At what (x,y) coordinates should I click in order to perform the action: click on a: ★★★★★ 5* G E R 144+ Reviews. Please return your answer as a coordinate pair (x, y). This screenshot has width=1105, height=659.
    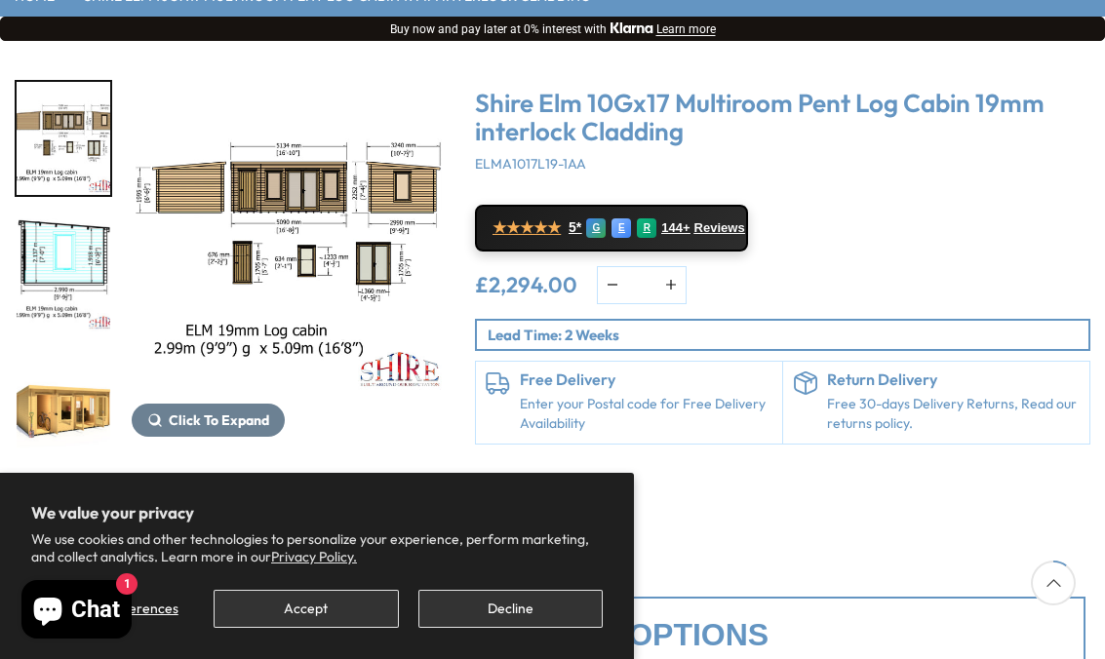
    Looking at the image, I should click on (611, 228).